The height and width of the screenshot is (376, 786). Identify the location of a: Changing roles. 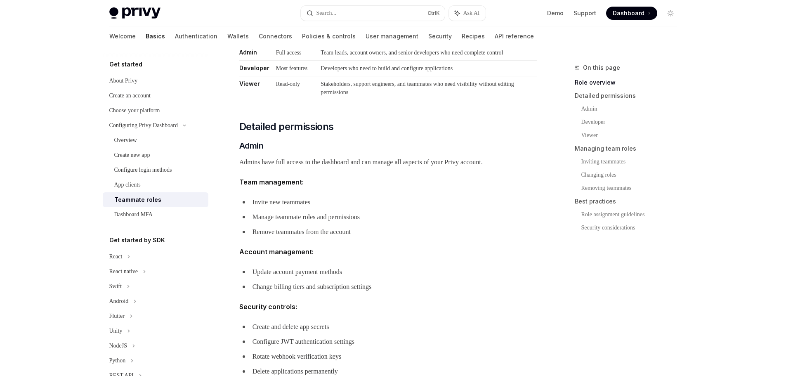
(633, 175).